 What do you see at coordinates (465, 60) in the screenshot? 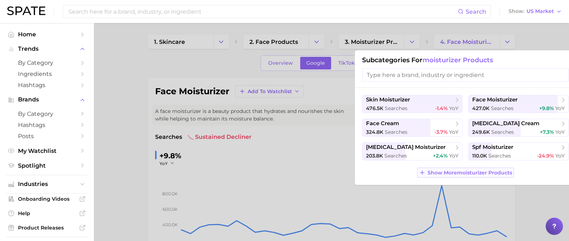
I see `h1: Subcategories for` at bounding box center [465, 60].